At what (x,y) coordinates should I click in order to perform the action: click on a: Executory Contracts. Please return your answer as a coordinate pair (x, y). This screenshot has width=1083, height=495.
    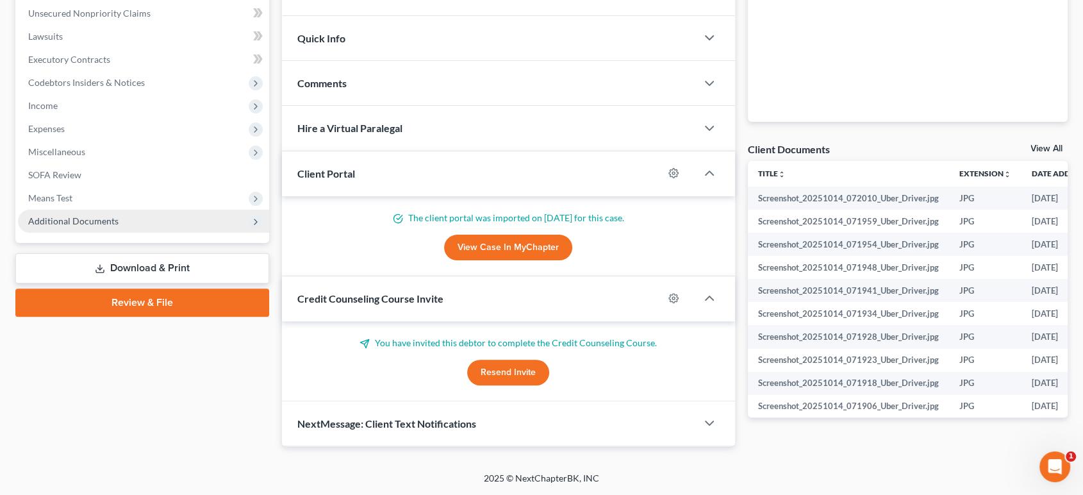
    Looking at the image, I should click on (144, 60).